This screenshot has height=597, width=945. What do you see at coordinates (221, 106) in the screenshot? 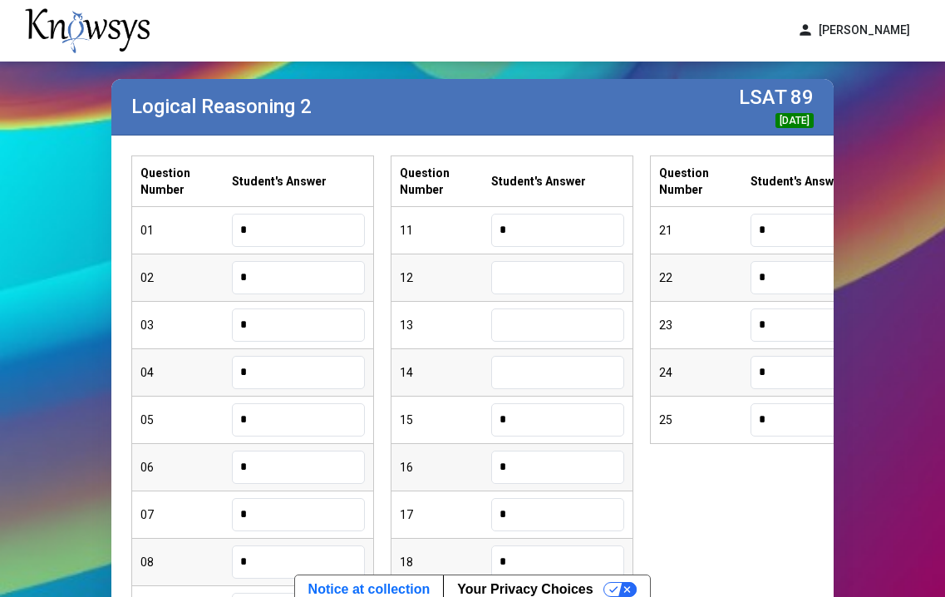
I see `label: Logical Reasoning 2` at bounding box center [221, 106].